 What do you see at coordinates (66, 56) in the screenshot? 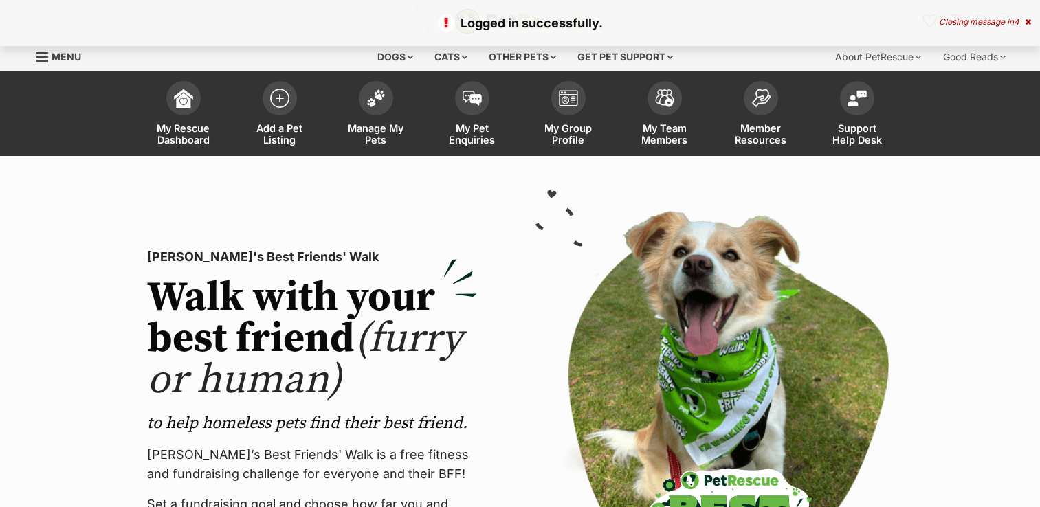
I see `span: Menu` at bounding box center [66, 56].